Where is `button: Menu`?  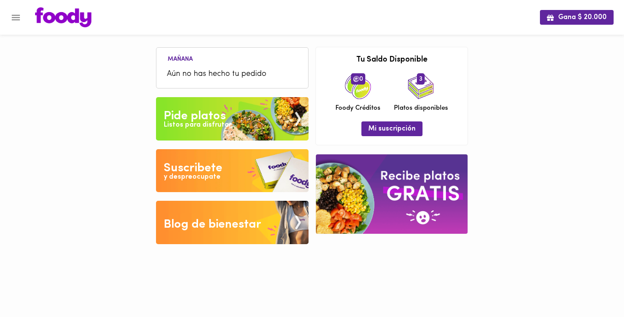
button: Menu is located at coordinates (16, 17).